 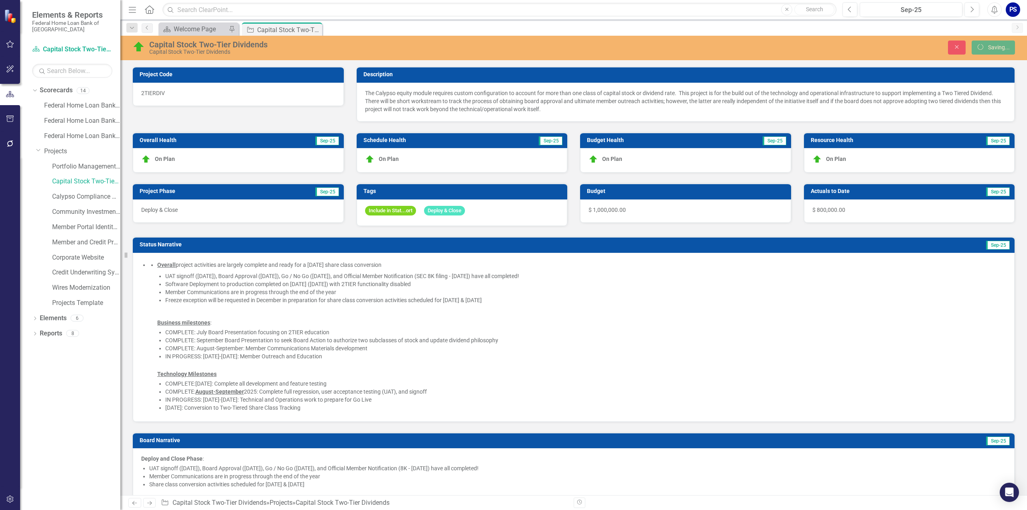 I want to click on h3: Budget, so click(x=686, y=191).